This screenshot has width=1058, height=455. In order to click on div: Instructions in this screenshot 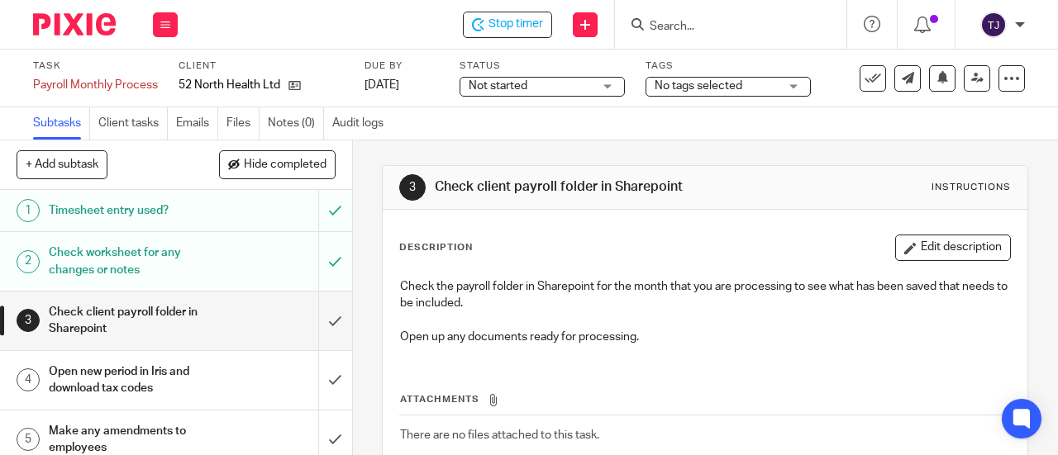, I will do `click(971, 188)`.